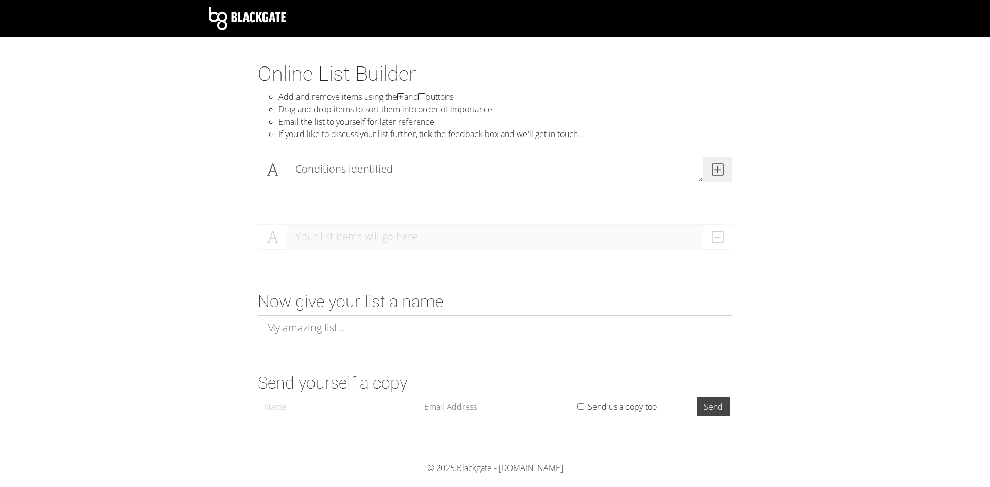 The image size is (990, 487). What do you see at coordinates (495, 74) in the screenshot?
I see `h1: Online List Builder` at bounding box center [495, 74].